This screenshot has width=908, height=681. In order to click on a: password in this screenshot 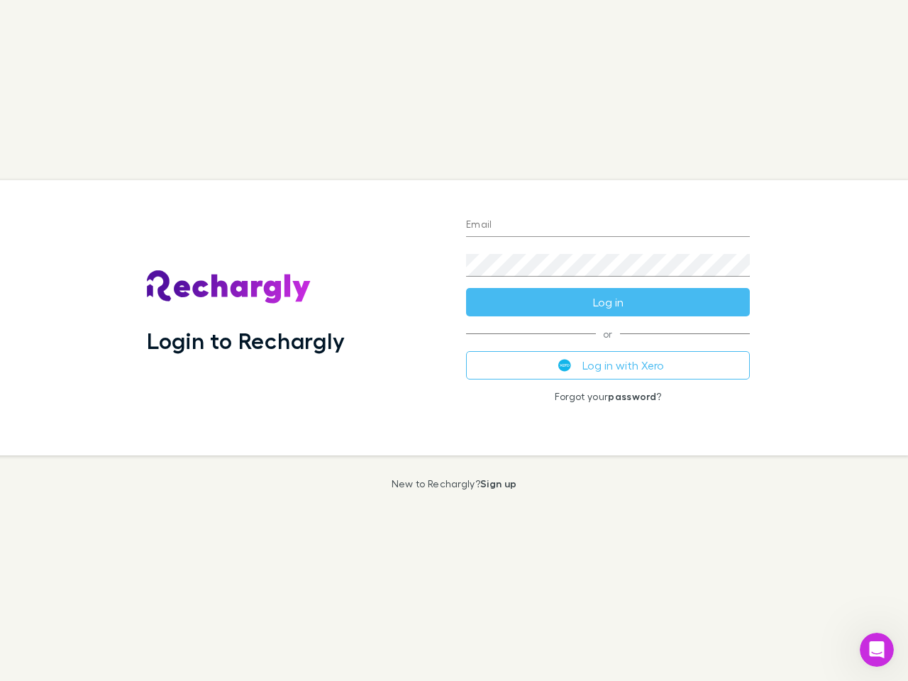, I will do `click(632, 396)`.